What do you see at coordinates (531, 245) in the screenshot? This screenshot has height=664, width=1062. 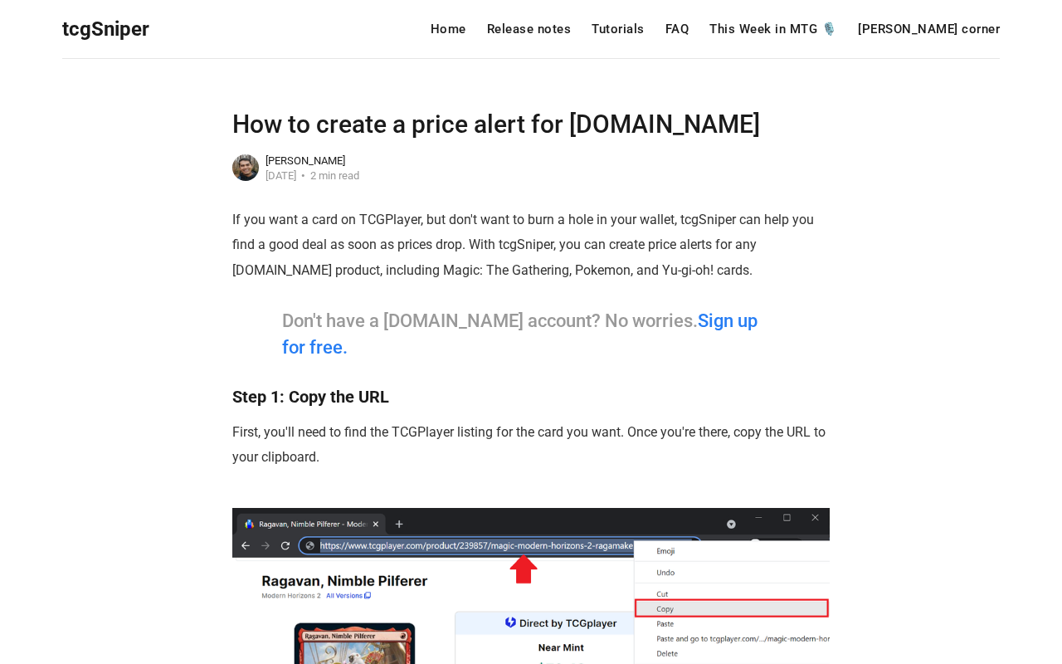 I see `p: If you want a card on TCGPlayer, but don't want to burn a hole in your wallet, tcgSniper can help...` at bounding box center [531, 245].